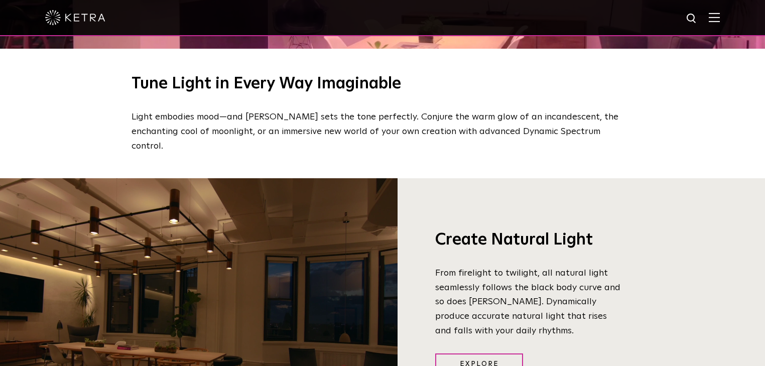 Image resolution: width=765 pixels, height=366 pixels. What do you see at coordinates (529, 241) in the screenshot?
I see `h3: Create Natural Light` at bounding box center [529, 241].